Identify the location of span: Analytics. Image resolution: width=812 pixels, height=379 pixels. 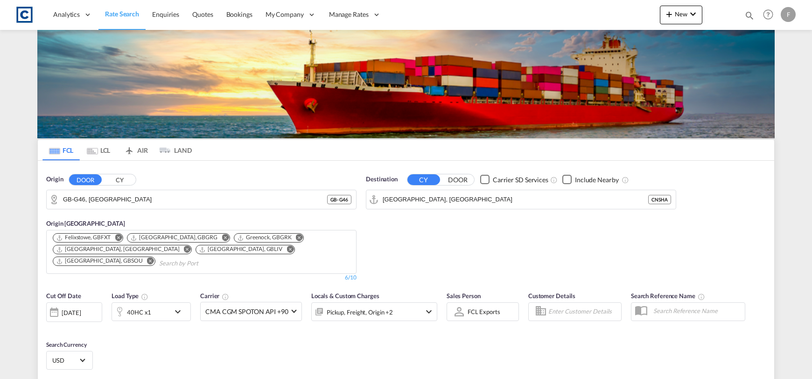
(66, 14).